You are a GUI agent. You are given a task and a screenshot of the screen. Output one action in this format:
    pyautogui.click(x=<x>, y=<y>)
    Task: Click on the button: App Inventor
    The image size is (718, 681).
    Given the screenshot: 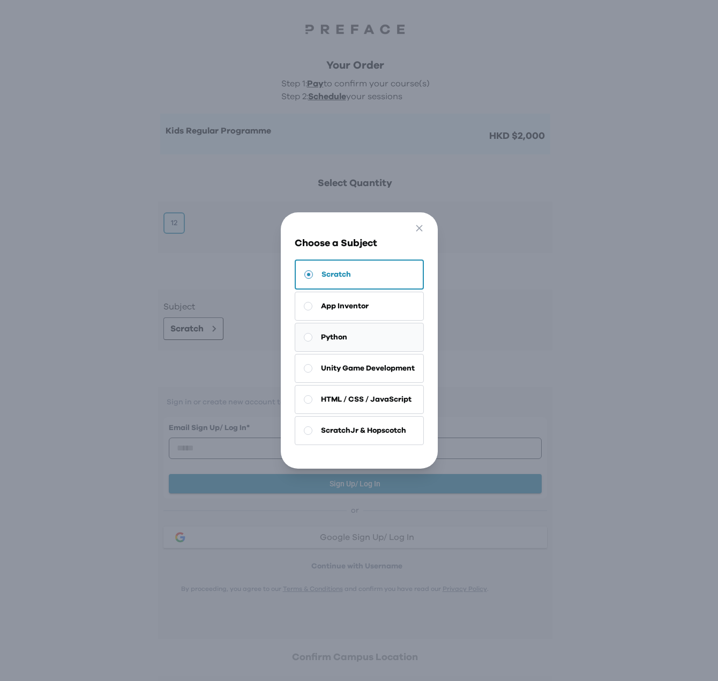 What is the action you would take?
    pyautogui.click(x=359, y=306)
    